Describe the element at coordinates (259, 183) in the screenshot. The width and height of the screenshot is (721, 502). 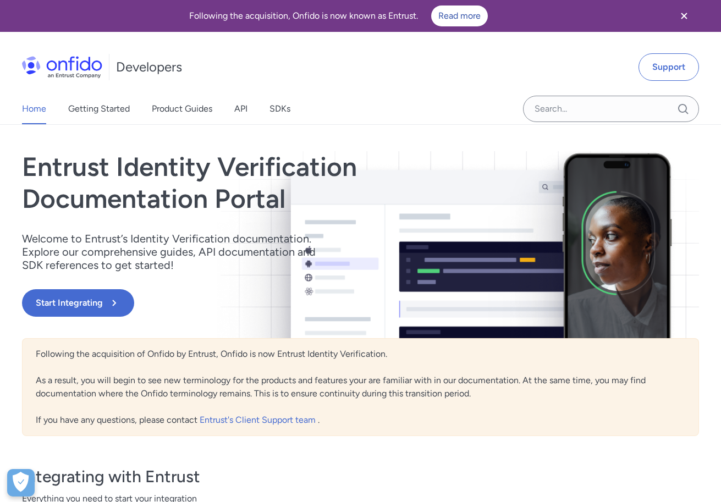
I see `h1: Entrust Identity Verification Documentation Portal` at that location.